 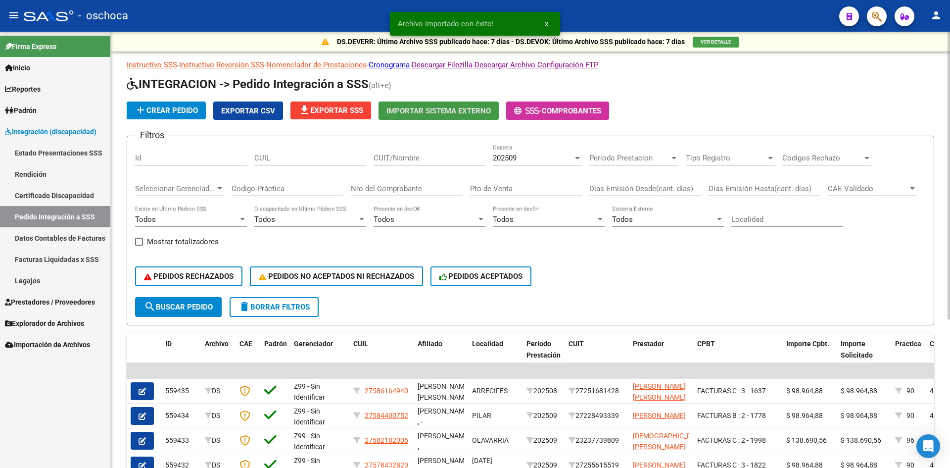 What do you see at coordinates (387, 415) in the screenshot?
I see `span: 27584400752` at bounding box center [387, 415].